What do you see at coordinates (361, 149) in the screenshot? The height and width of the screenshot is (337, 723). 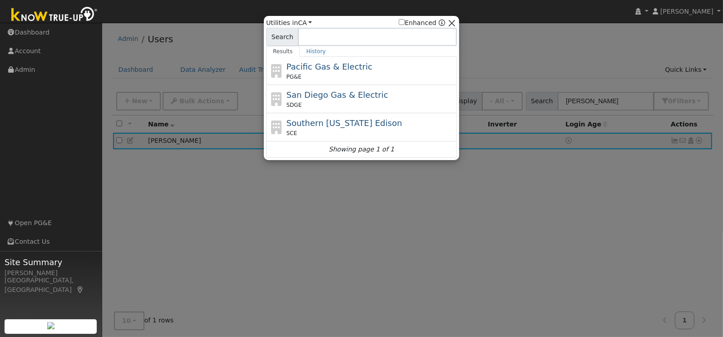 I see `i: Showing page 1 of 1` at bounding box center [361, 149].